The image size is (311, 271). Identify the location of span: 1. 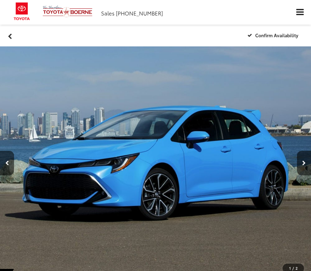
(290, 268).